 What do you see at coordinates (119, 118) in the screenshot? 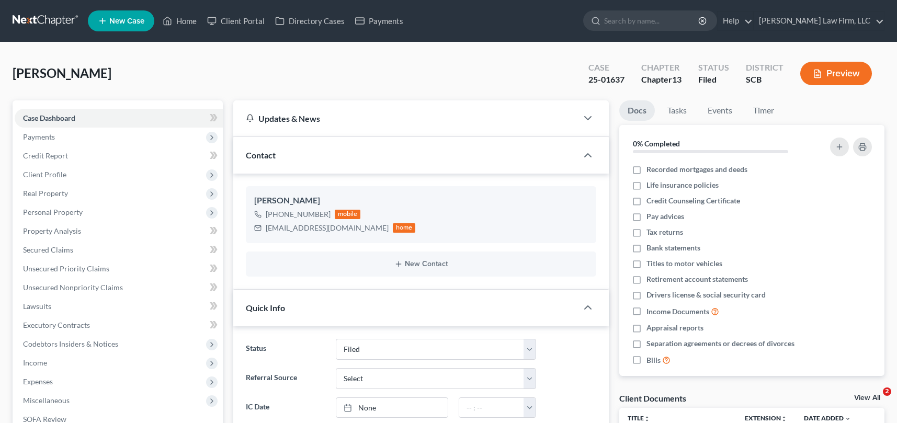
I see `a: Case Dashboard` at bounding box center [119, 118].